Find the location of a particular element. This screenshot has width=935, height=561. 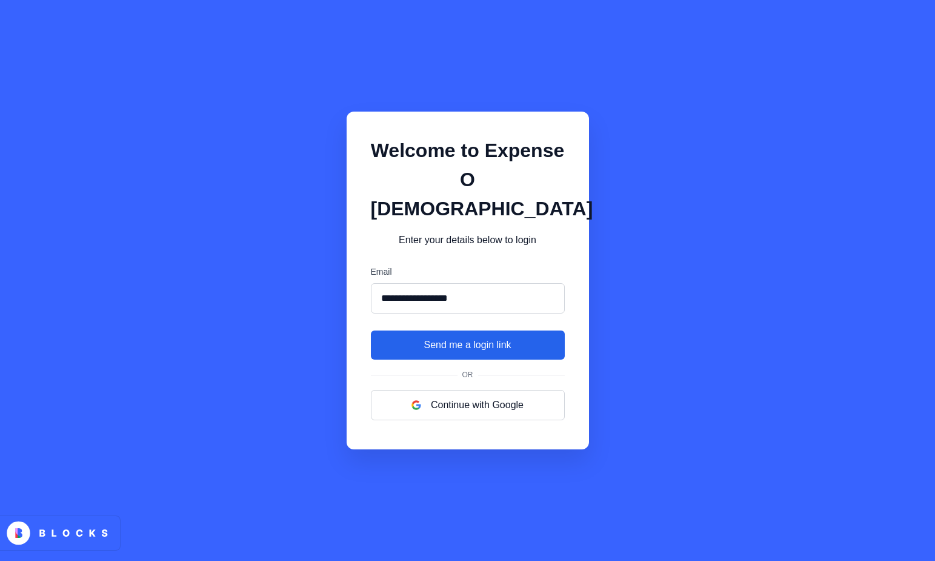

p: Enter your details below to login is located at coordinates (468, 240).